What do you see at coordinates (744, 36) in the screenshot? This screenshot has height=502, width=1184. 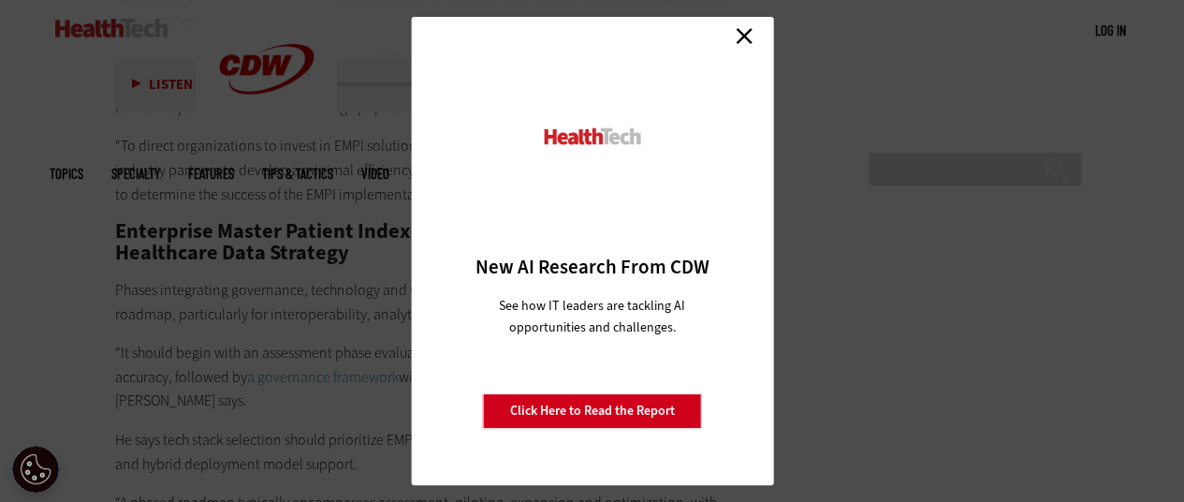 I see `a: Close` at bounding box center [744, 36].